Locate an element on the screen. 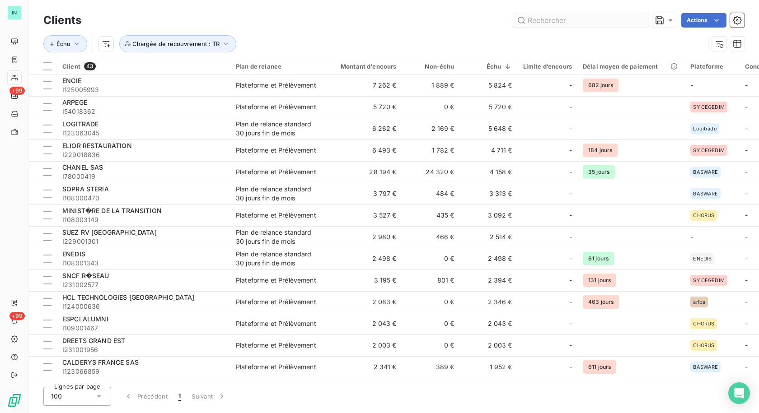  span: MINIST�RE DE LA TRANSITION is located at coordinates (112, 210).